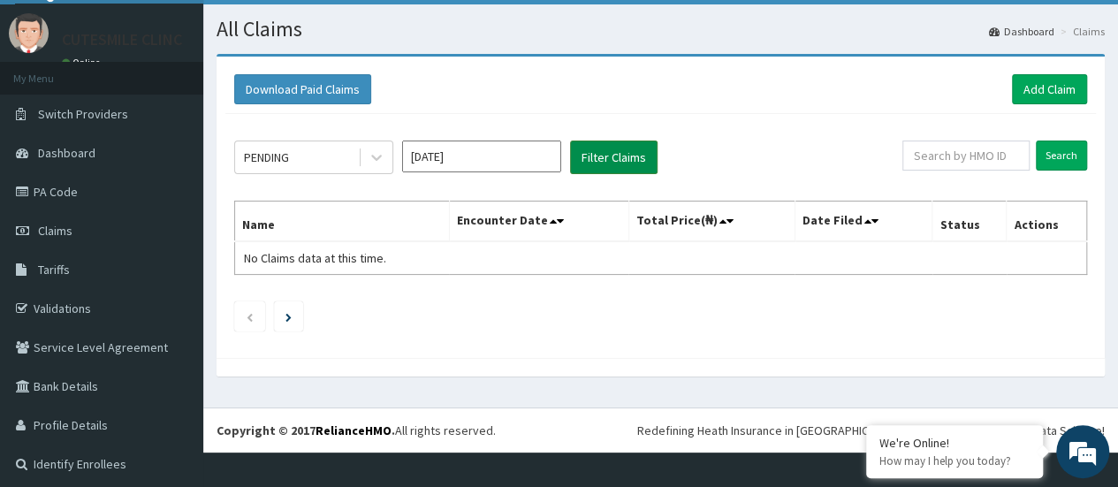 This screenshot has height=487, width=1118. Describe the element at coordinates (266, 157) in the screenshot. I see `div: PENDING` at that location.